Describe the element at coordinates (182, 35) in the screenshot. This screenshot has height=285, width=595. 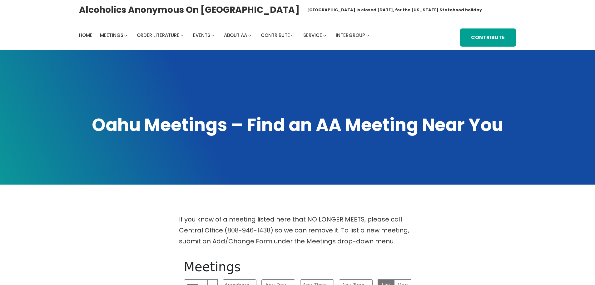
I see `button: Order Literature submenu` at that location.